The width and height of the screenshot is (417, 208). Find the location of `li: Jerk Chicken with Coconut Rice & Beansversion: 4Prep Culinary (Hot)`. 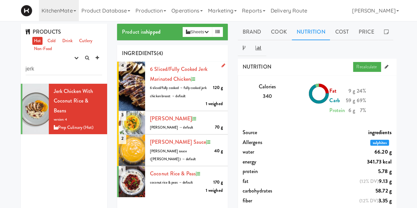

li: Jerk Chicken with Coconut Rice & Beansversion: 4Prep Culinary (Hot) is located at coordinates (64, 109).